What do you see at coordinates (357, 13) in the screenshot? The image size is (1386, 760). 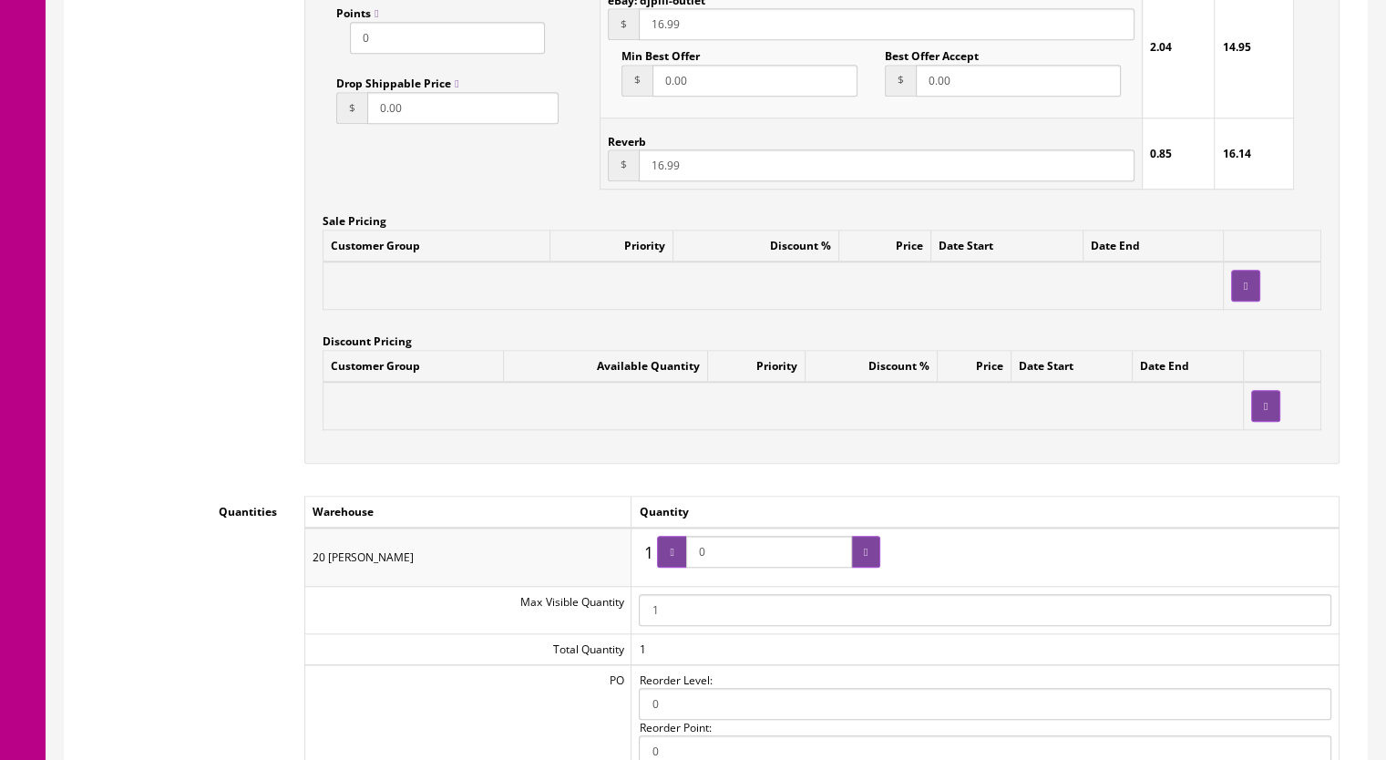 I see `span: Points` at bounding box center [357, 13].